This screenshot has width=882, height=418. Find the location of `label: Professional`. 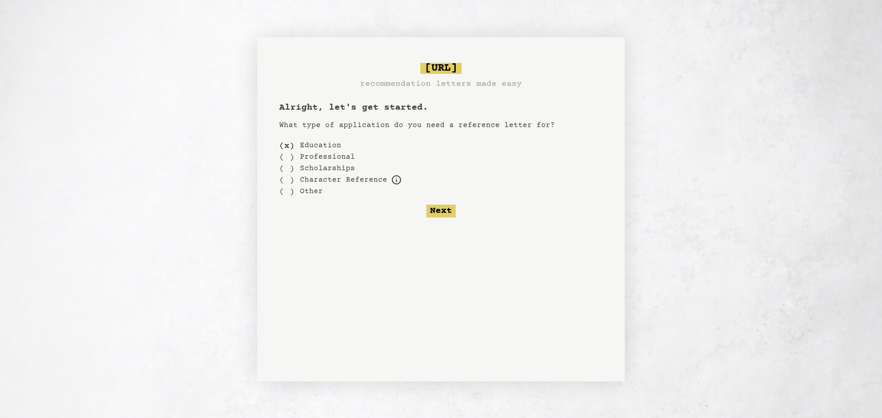

label: Professional is located at coordinates (327, 157).